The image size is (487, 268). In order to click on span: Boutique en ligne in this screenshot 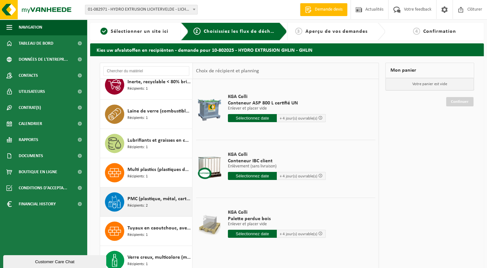, I will do `click(38, 172)`.